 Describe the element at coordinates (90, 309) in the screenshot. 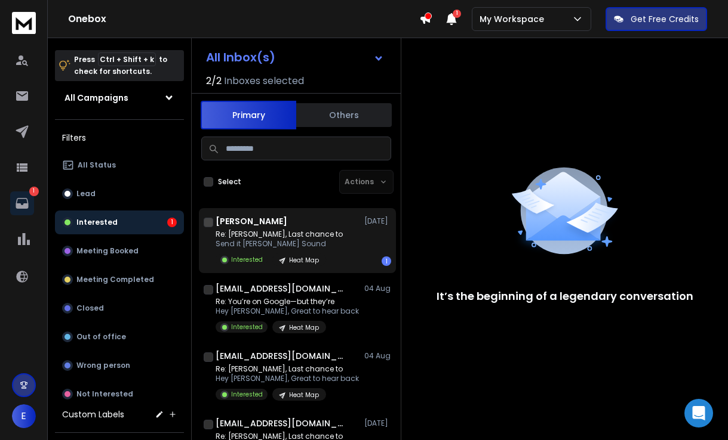

I see `p: Closed` at that location.